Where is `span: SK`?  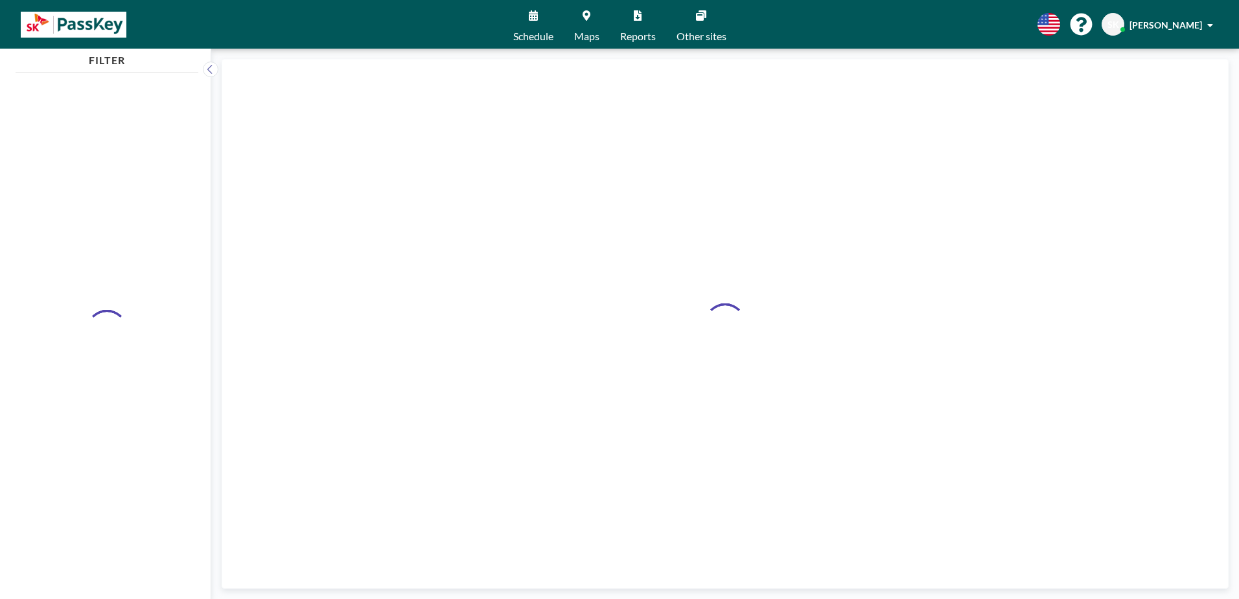 span: SK is located at coordinates (1113, 25).